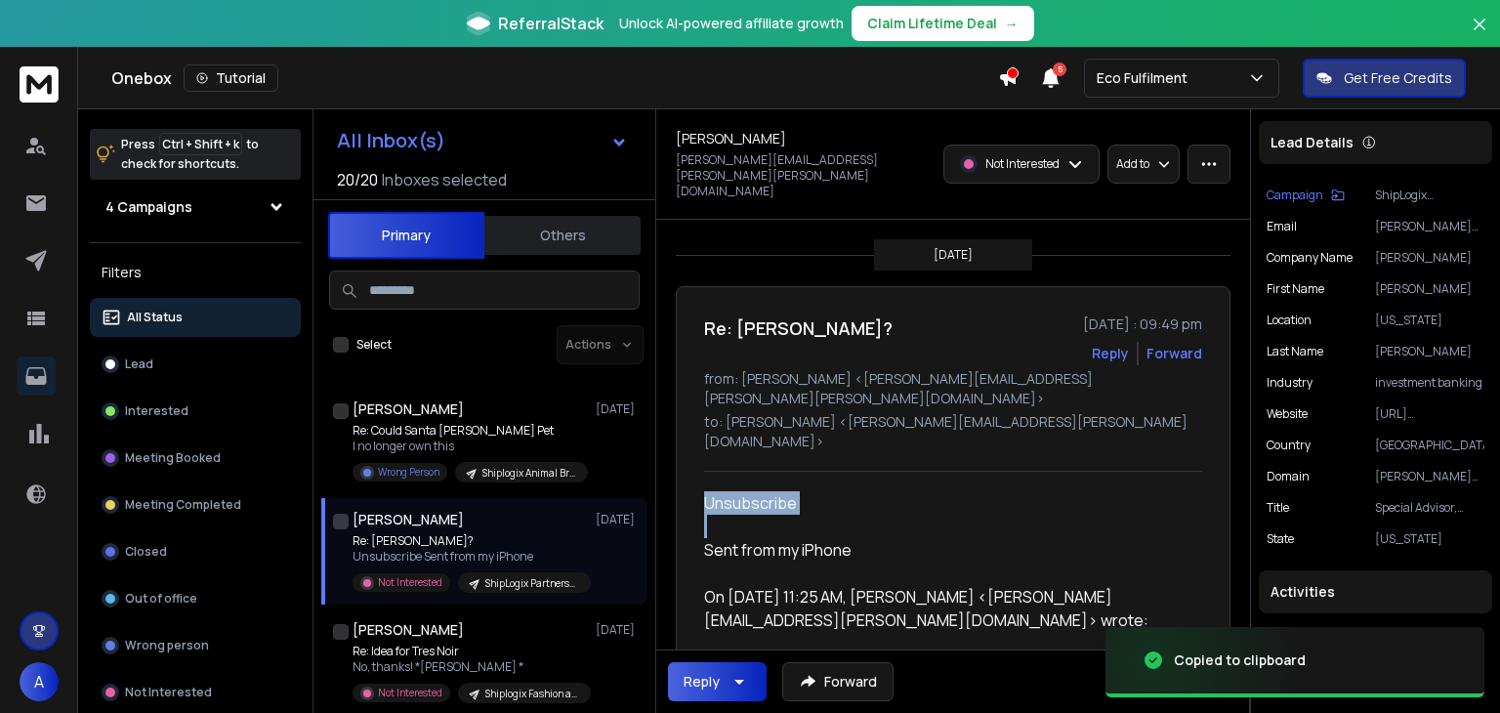 Image resolution: width=1500 pixels, height=713 pixels. I want to click on p: Out of office, so click(161, 599).